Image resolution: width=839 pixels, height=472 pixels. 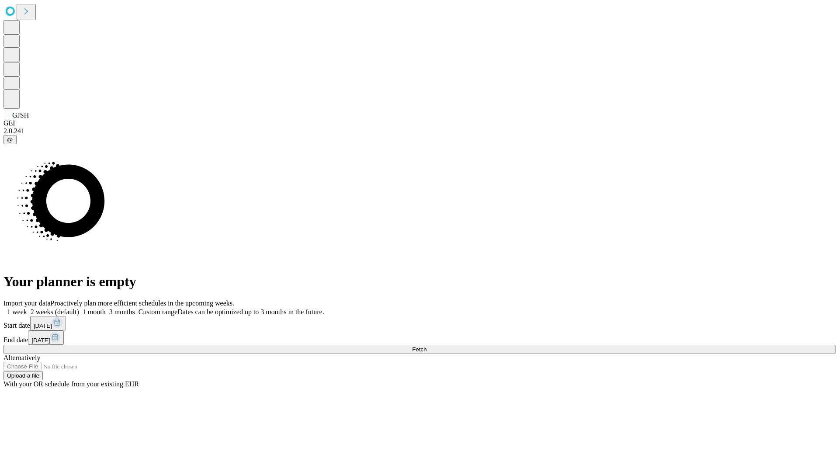 I want to click on span: GJSH, so click(x=21, y=115).